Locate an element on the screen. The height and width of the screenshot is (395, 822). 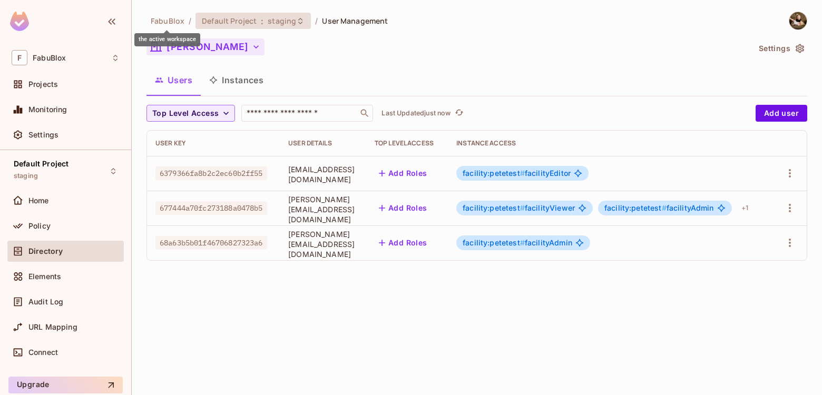
span: Audit Log is located at coordinates (46, 302).